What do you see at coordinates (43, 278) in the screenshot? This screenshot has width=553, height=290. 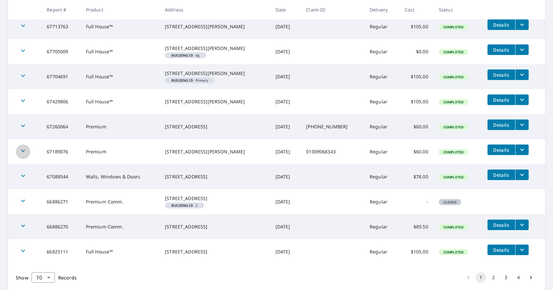 I see `div: 10` at bounding box center [43, 278].